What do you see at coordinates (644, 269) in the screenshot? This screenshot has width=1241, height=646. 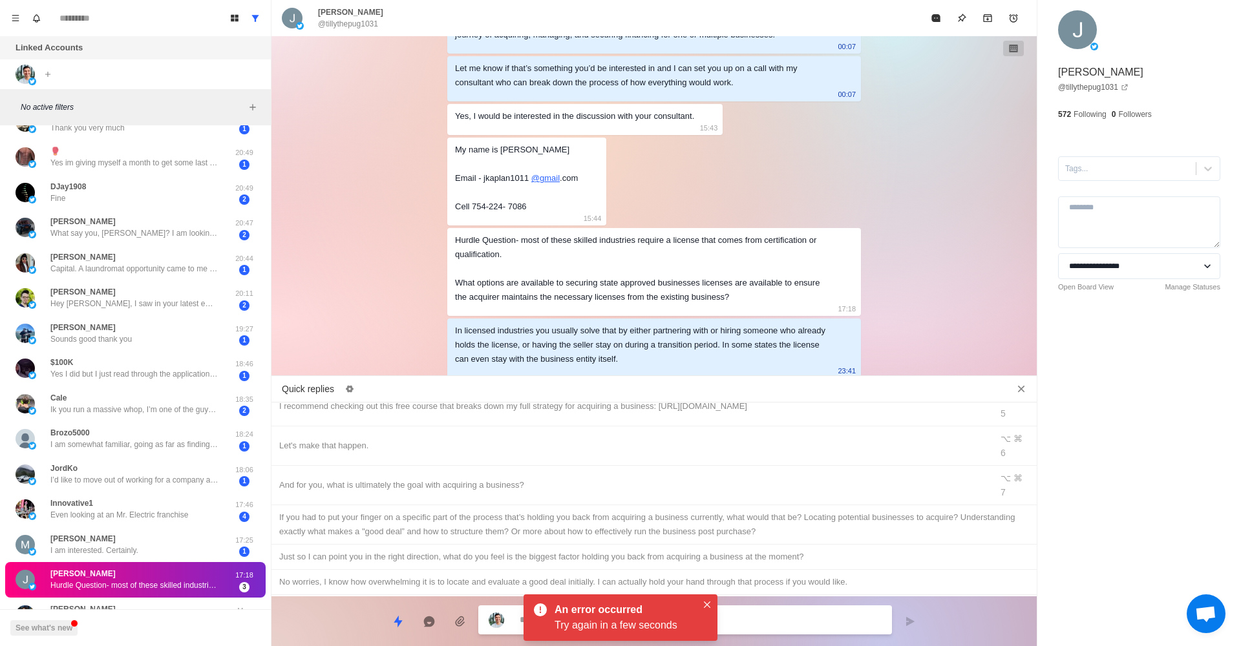 I see `div: Hurdle Question- most of these skilled industries require a license that comes from certification...` at bounding box center [644, 269].